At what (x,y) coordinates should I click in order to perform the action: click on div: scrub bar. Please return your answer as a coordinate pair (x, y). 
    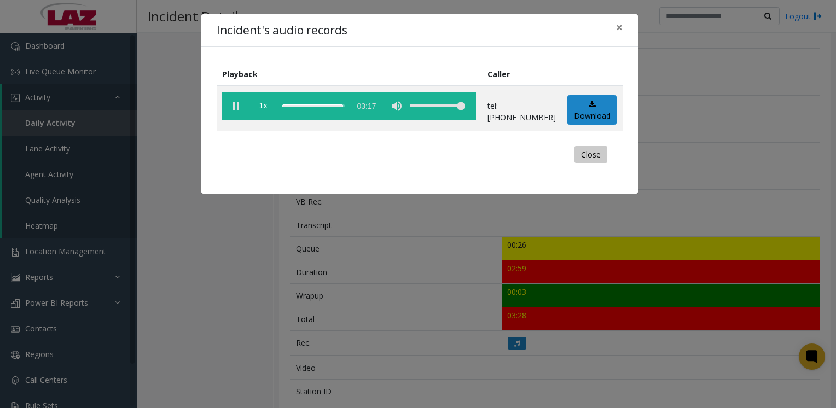
    Looking at the image, I should click on (314, 106).